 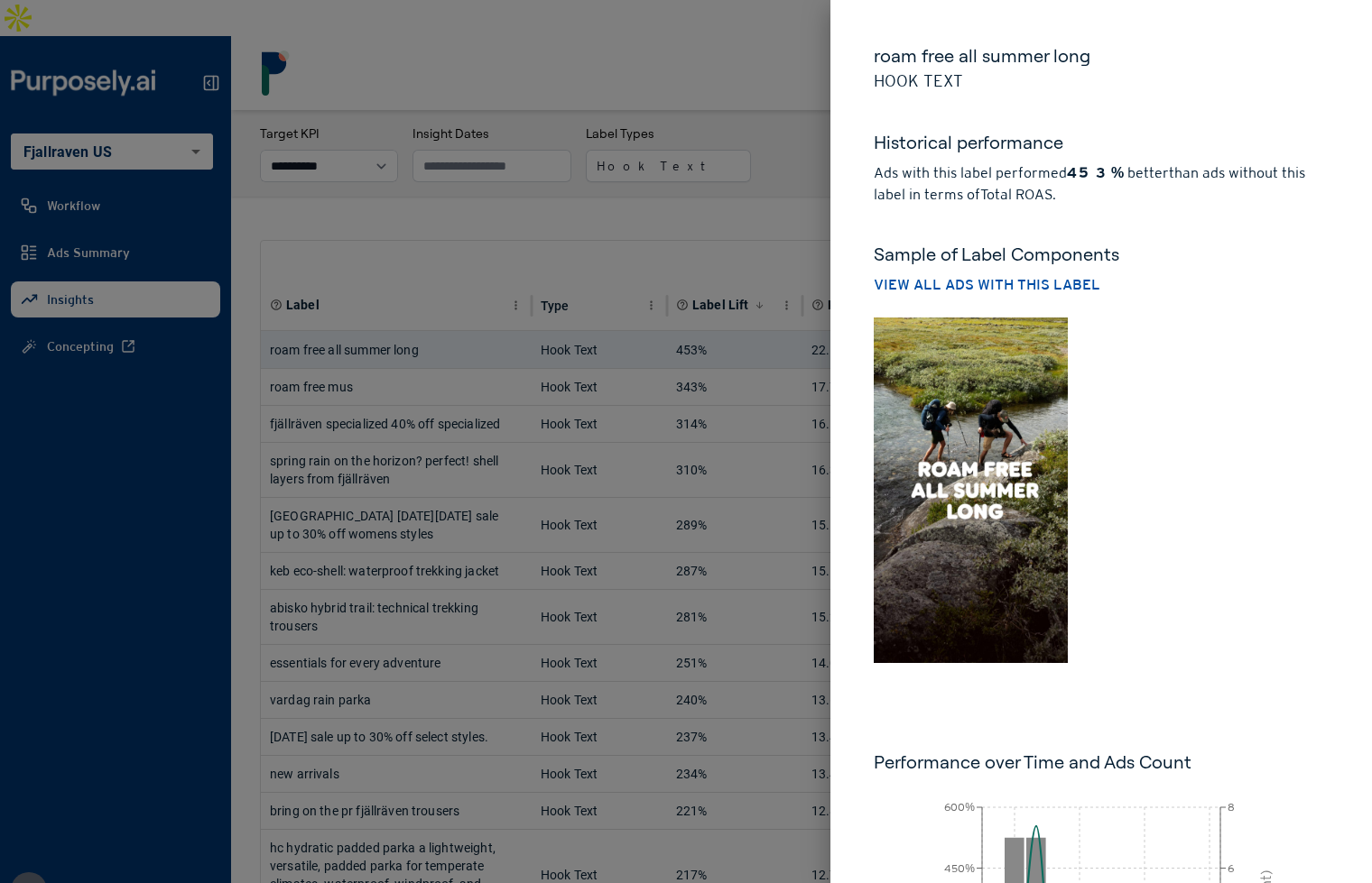 I want to click on p: Ads with this label performed better than ads without this label in terms of Total ROAS ., so click(x=1101, y=184).